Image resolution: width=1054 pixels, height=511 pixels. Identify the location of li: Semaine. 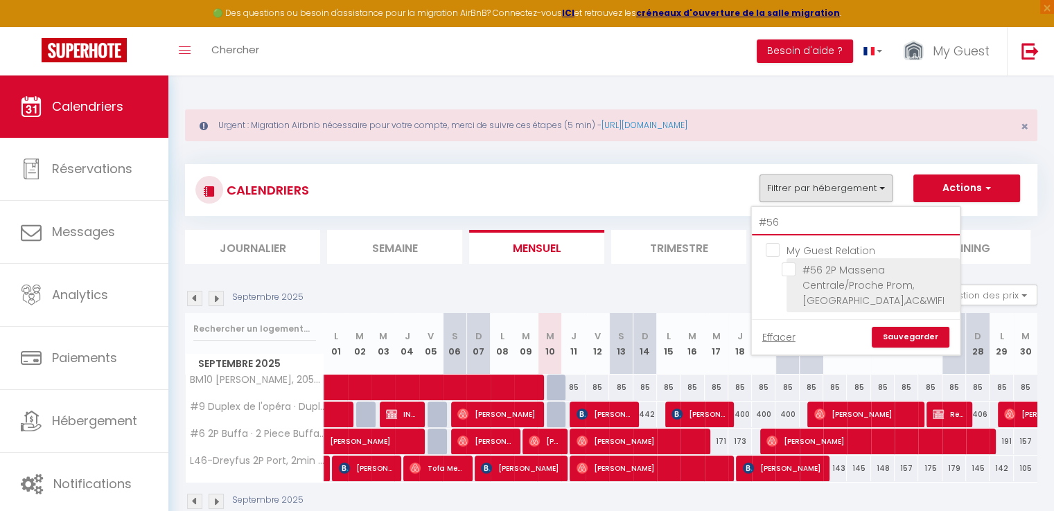
(394, 247).